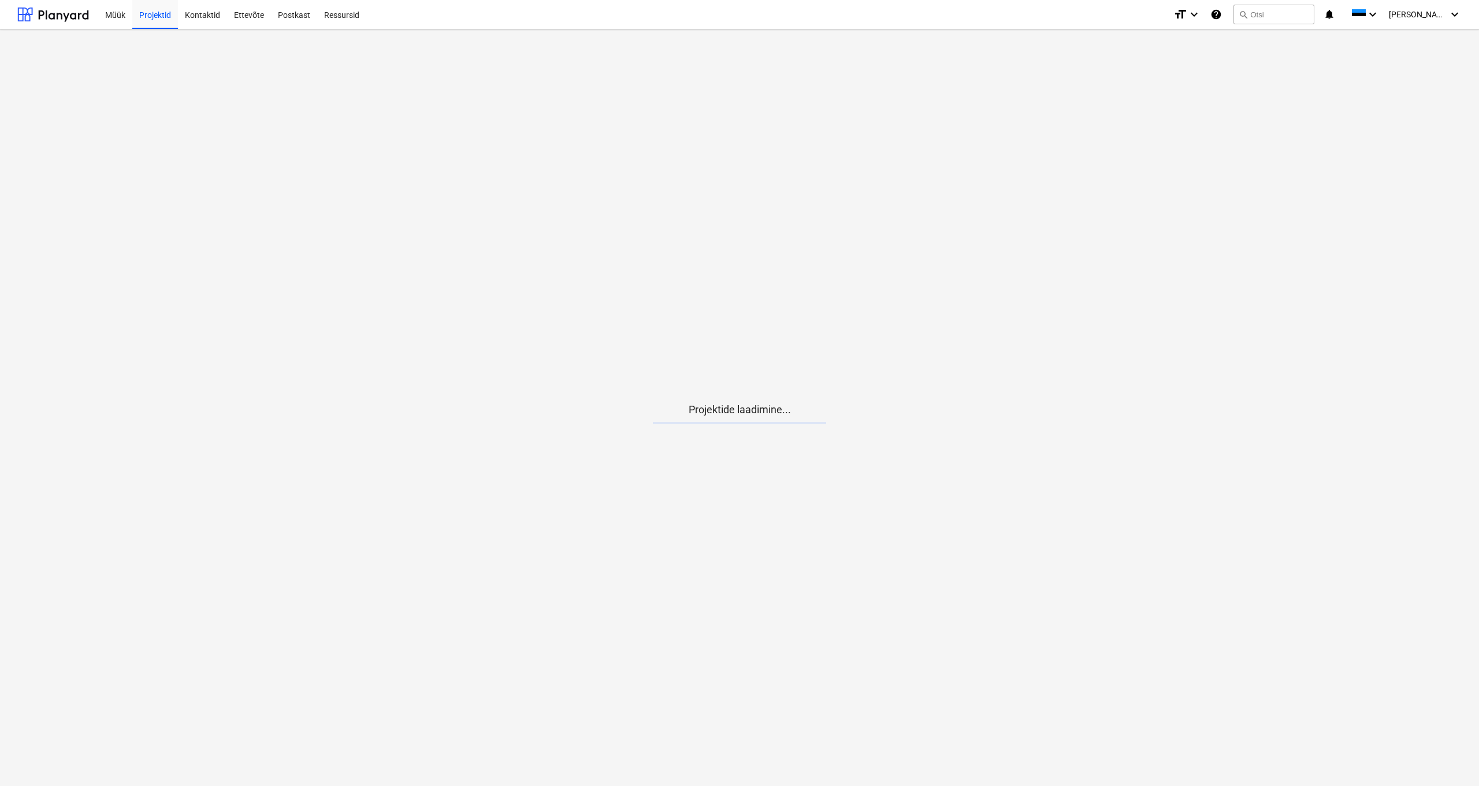 This screenshot has height=786, width=1479. What do you see at coordinates (1243, 14) in the screenshot?
I see `span: search` at bounding box center [1243, 14].